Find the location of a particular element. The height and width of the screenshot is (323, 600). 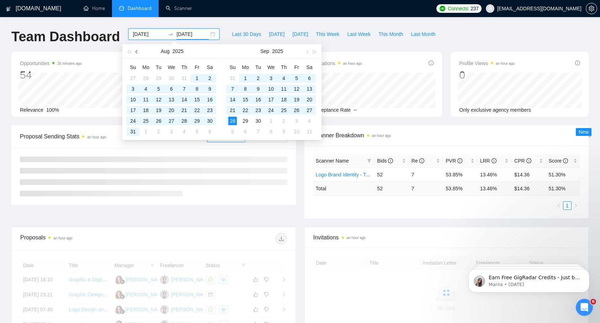

td: 2025-08-27 is located at coordinates (172, 121).